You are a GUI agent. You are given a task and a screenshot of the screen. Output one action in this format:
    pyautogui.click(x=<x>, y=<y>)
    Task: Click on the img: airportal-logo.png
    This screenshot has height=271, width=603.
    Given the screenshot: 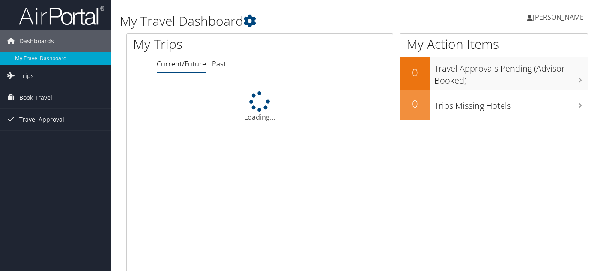 What is the action you would take?
    pyautogui.click(x=62, y=15)
    